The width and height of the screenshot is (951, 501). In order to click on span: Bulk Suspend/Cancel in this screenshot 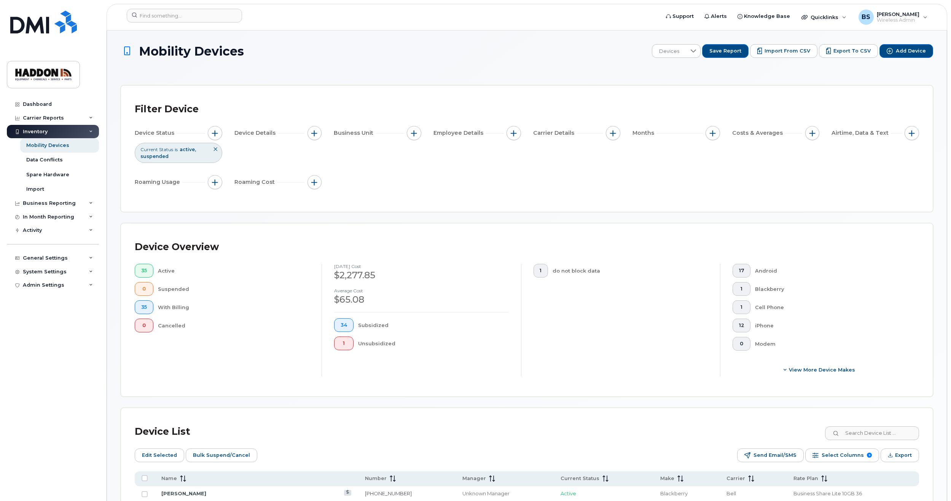, I will do `click(221, 455)`.